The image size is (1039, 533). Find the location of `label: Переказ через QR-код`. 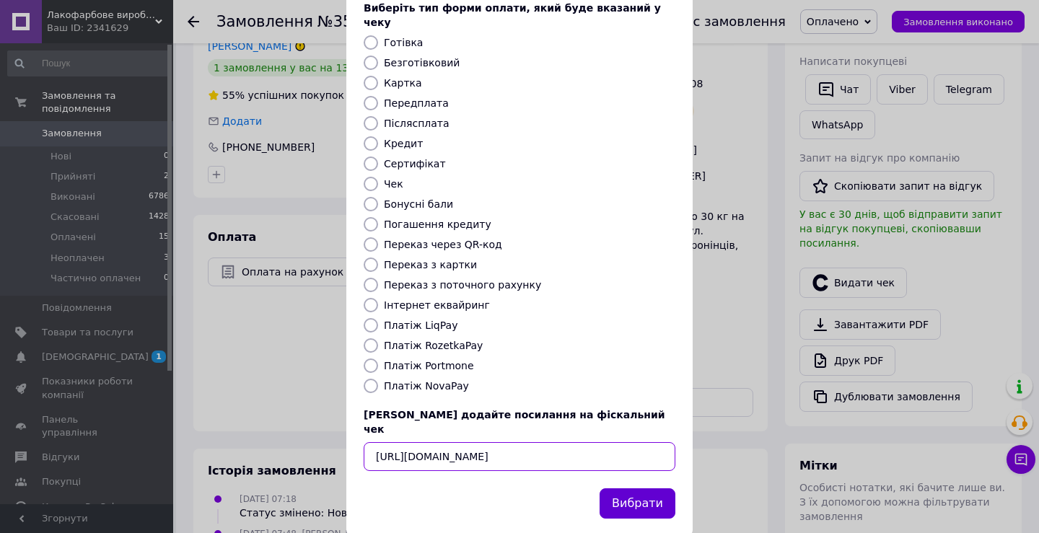

label: Переказ через QR-код is located at coordinates (443, 245).